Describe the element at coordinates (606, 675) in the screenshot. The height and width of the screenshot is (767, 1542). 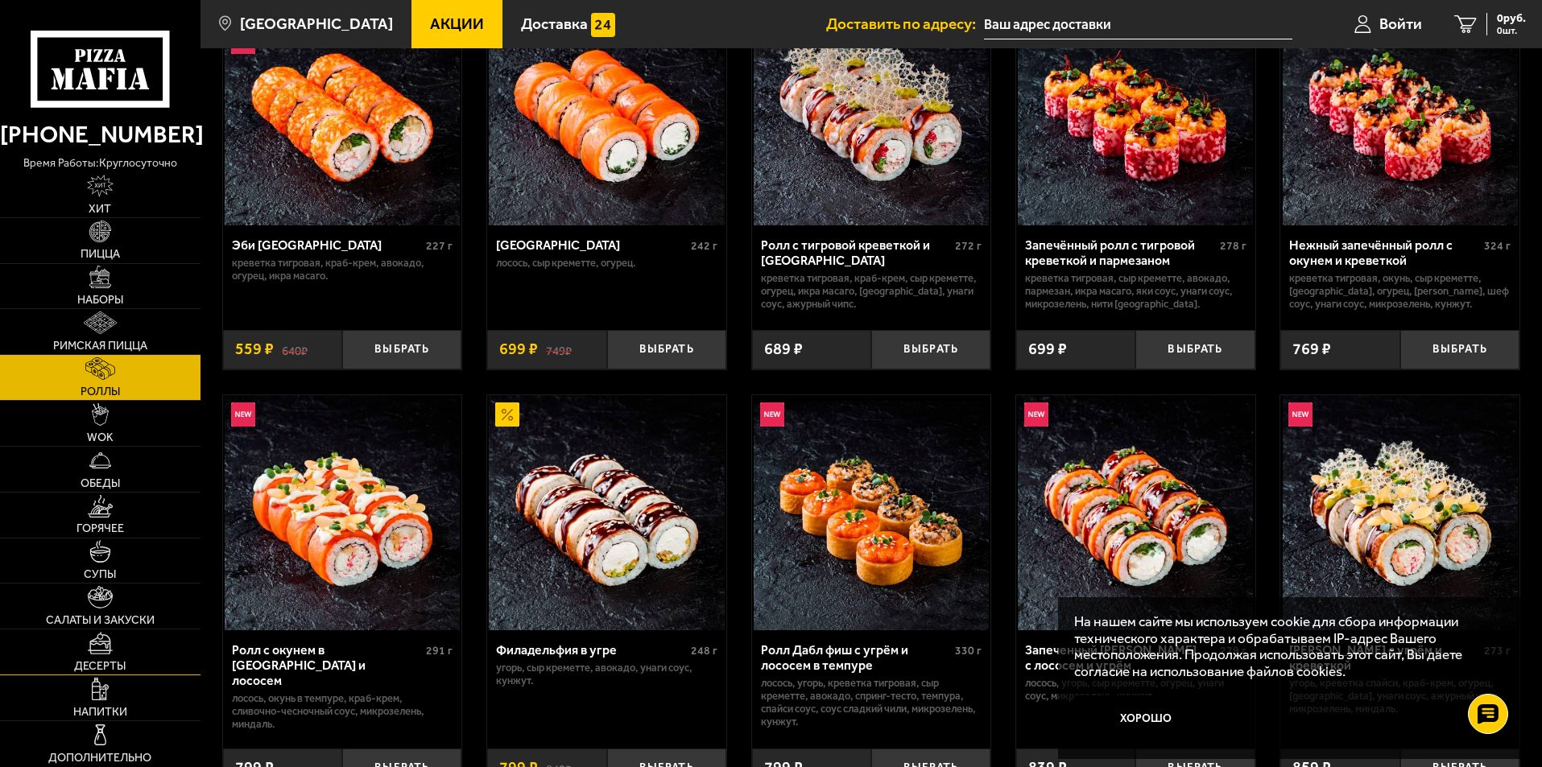
I see `p: угорь, Сыр креметте, авокадо, унаги соус, кунжут.` at that location.